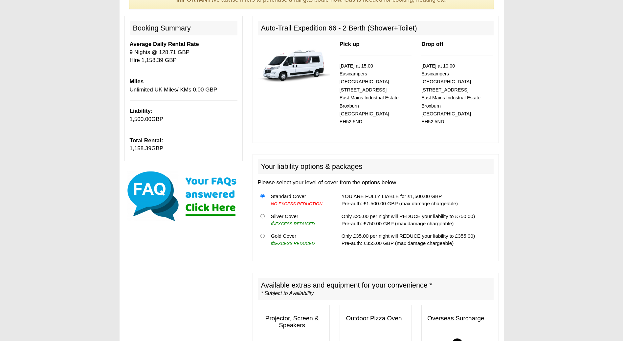  Describe the element at coordinates (293, 63) in the screenshot. I see `img: 339.jpg` at that location.